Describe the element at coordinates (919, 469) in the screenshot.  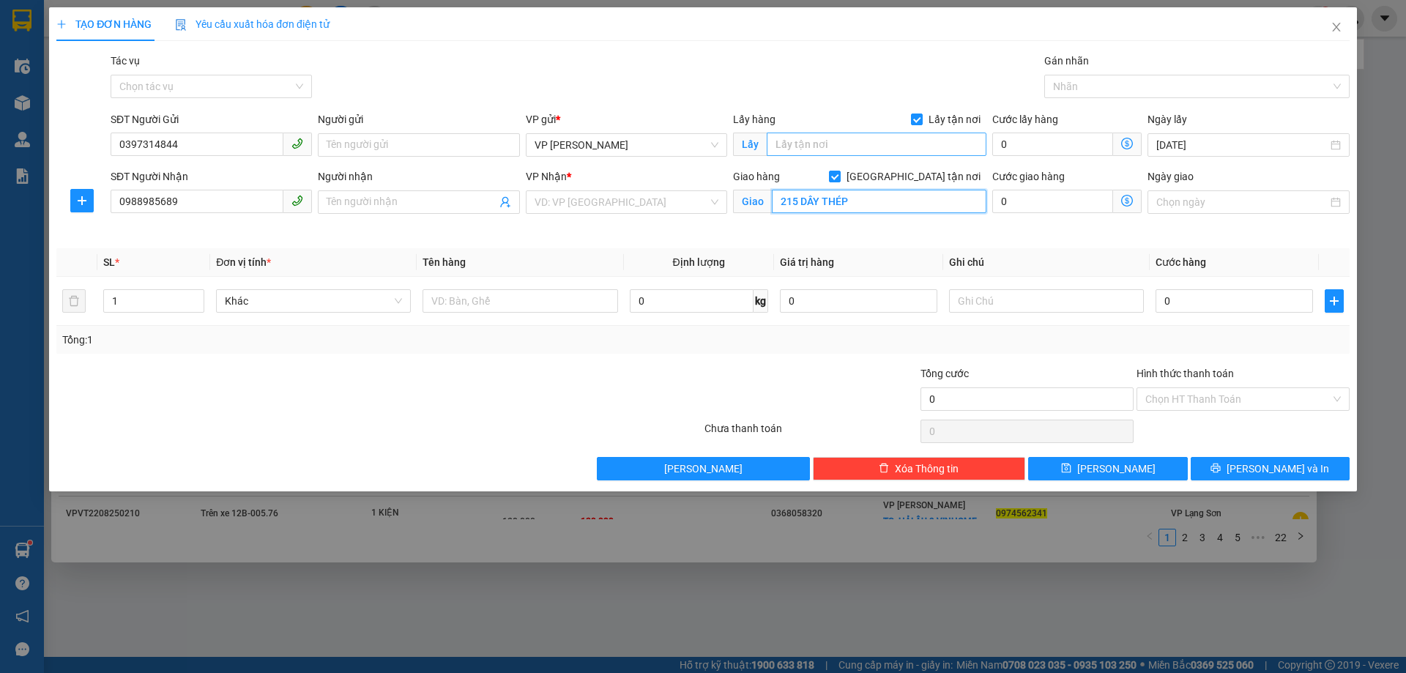
I see `button: deleteXóa Thông tin` at that location.